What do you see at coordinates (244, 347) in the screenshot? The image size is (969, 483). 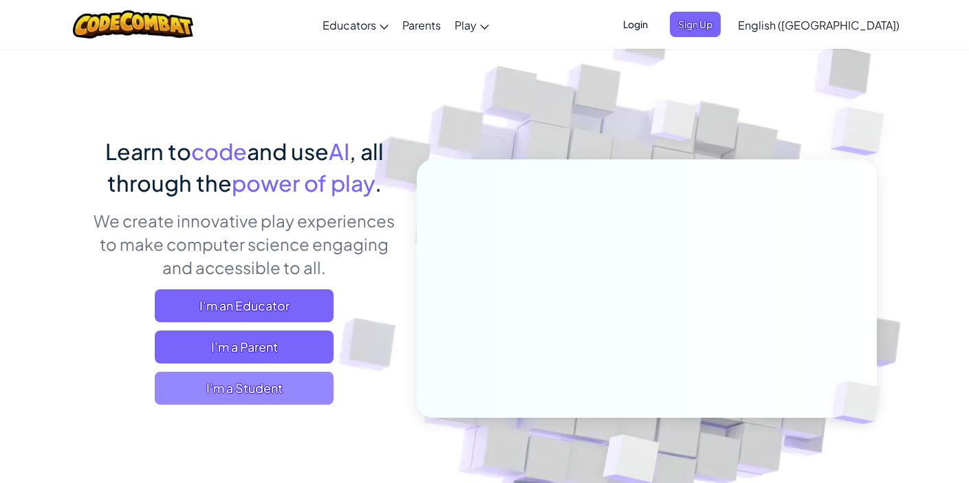 I see `a: I'm a Parent` at bounding box center [244, 347].